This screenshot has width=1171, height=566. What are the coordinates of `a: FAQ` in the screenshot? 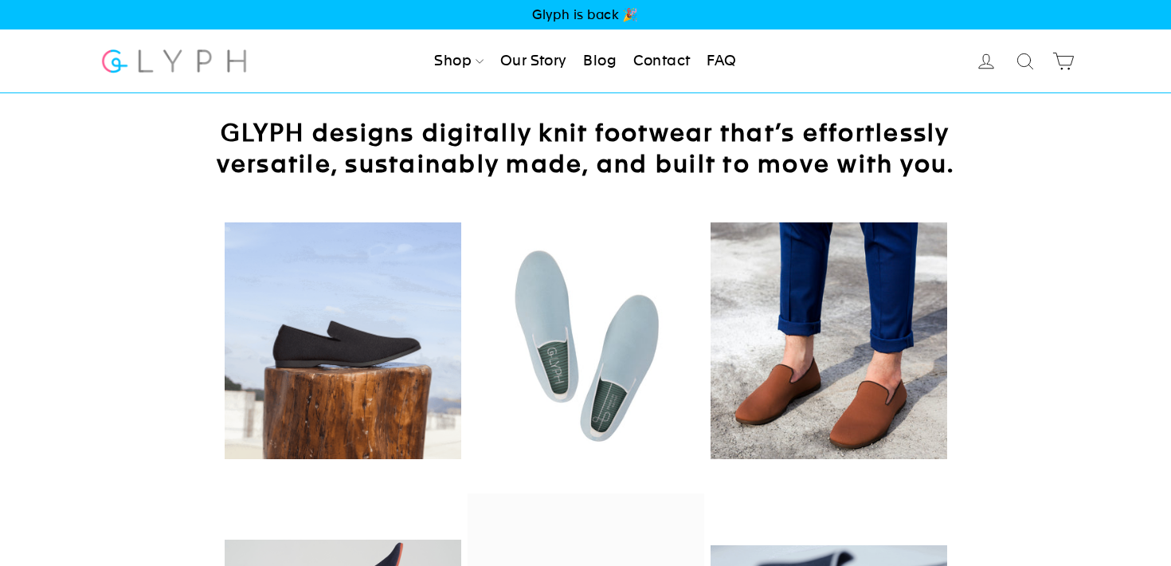 It's located at (721, 61).